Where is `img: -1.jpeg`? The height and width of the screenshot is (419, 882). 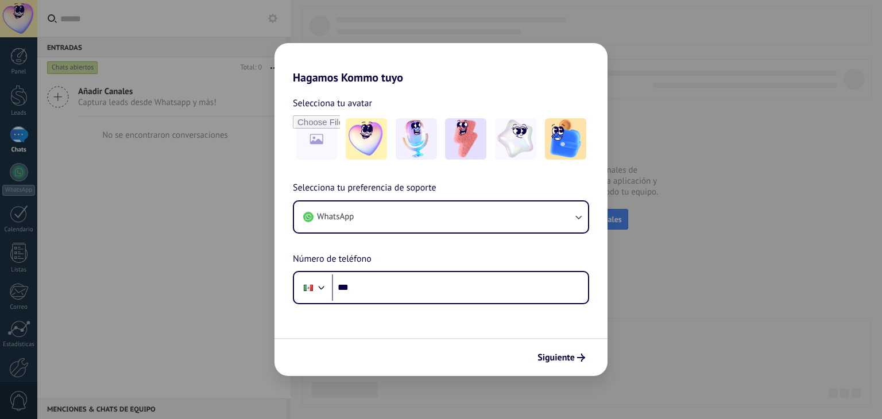
img: -1.jpeg is located at coordinates (366, 139).